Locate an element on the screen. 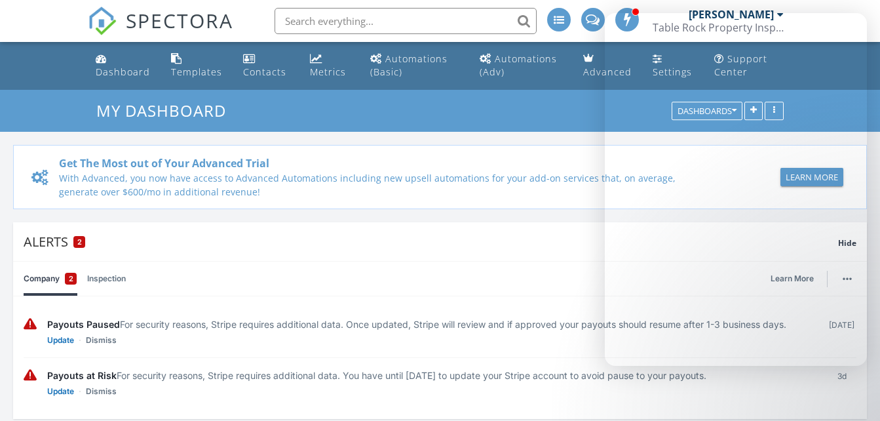  a: Company is located at coordinates (50, 278).